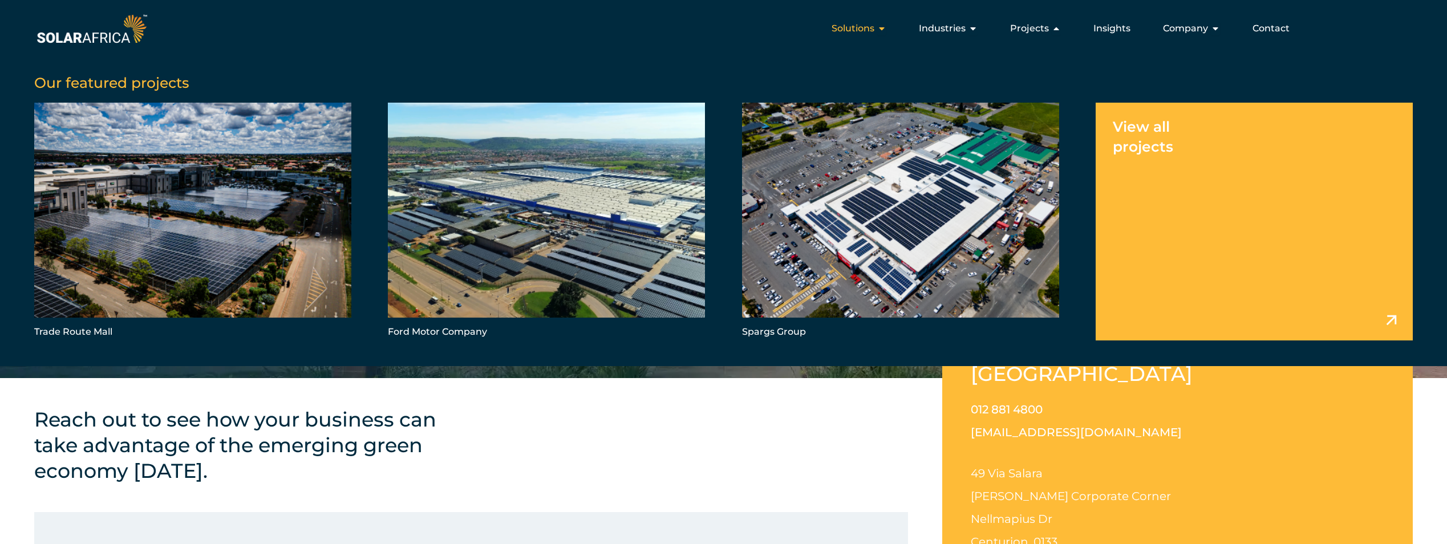 The image size is (1447, 544). Describe the element at coordinates (724, 29) in the screenshot. I see `nav: Menu` at that location.